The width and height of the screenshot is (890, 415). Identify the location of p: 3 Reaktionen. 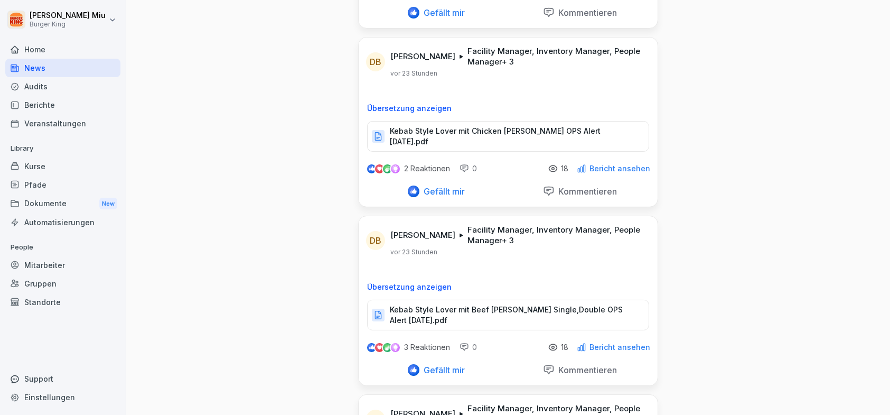
(427, 347).